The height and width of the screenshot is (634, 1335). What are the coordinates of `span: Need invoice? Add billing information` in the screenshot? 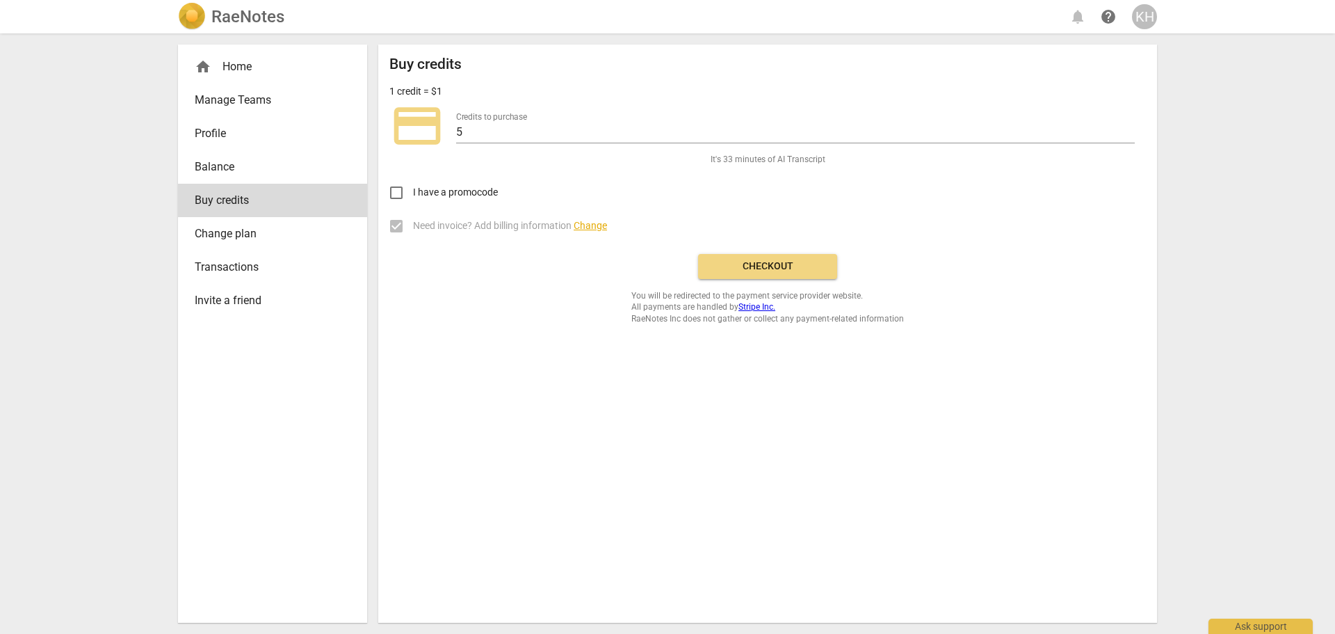 It's located at (510, 225).